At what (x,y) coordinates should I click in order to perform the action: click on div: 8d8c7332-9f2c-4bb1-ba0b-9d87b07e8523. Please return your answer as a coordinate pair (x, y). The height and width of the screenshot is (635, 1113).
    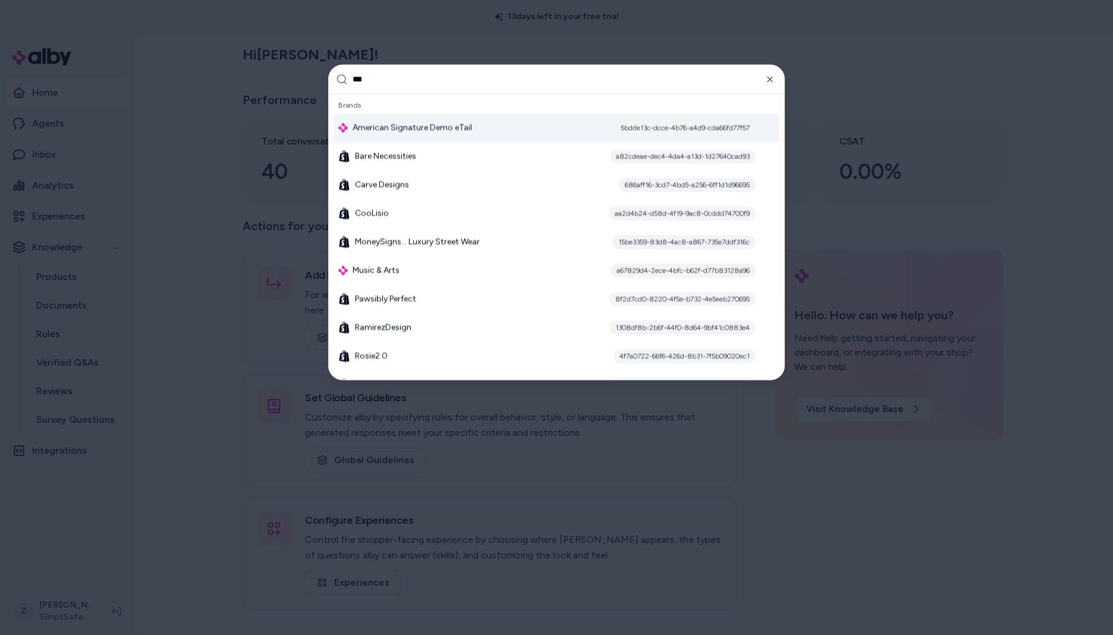
    Looking at the image, I should click on (682, 384).